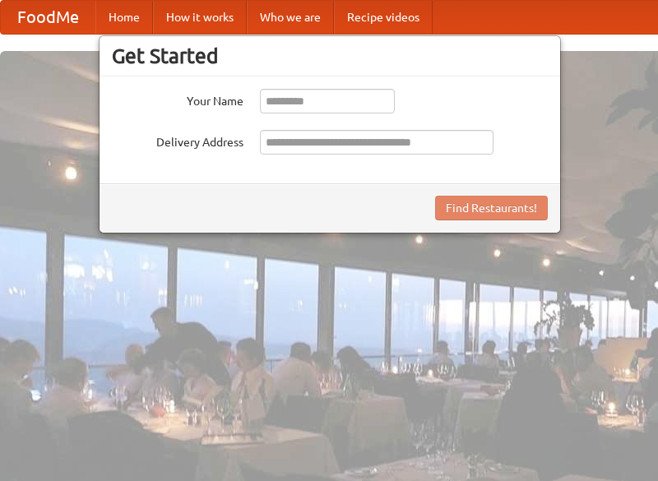 The image size is (658, 481). Describe the element at coordinates (124, 17) in the screenshot. I see `a: Home` at that location.